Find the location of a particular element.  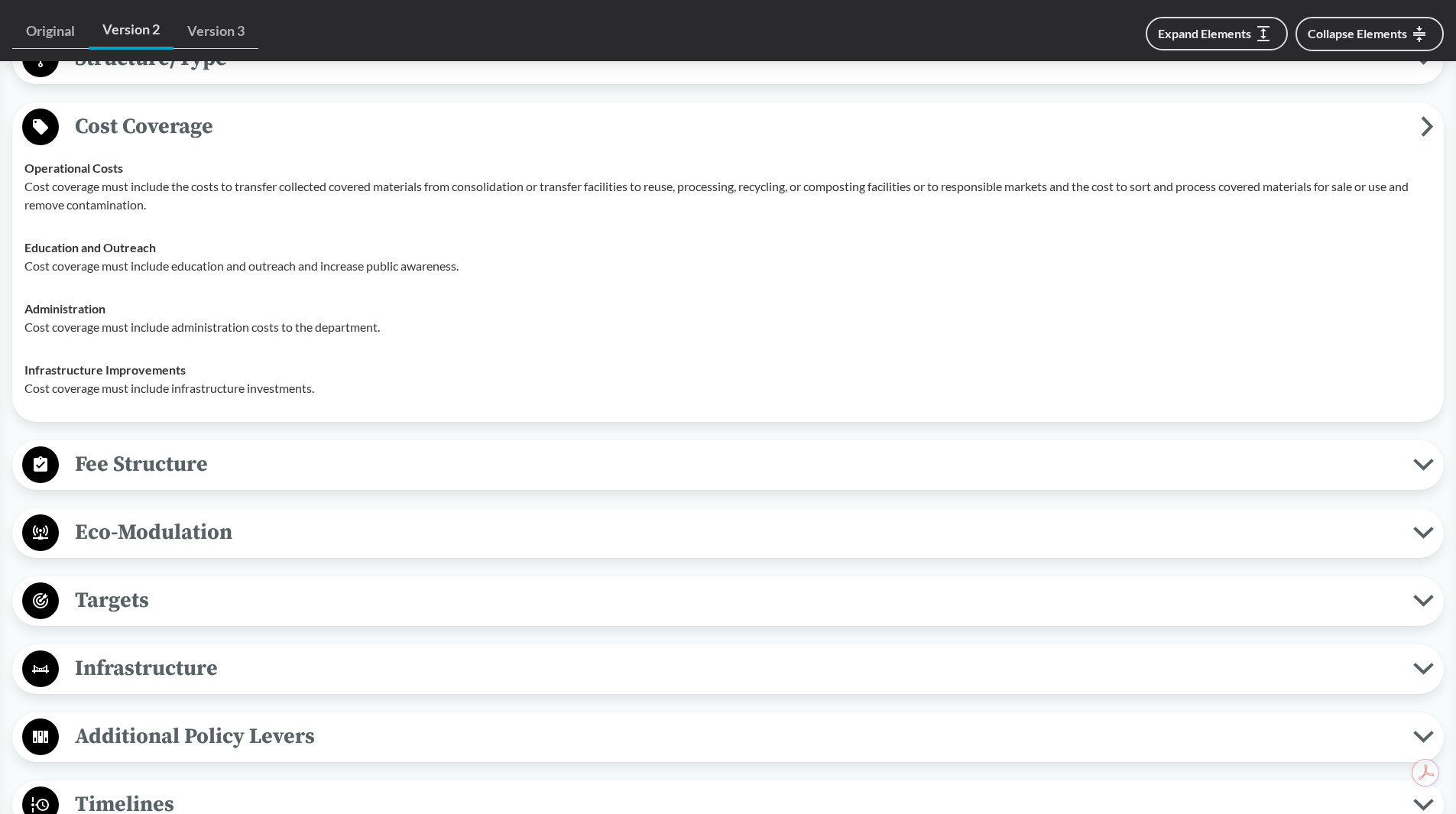

a: Version 3 is located at coordinates (215, 31).